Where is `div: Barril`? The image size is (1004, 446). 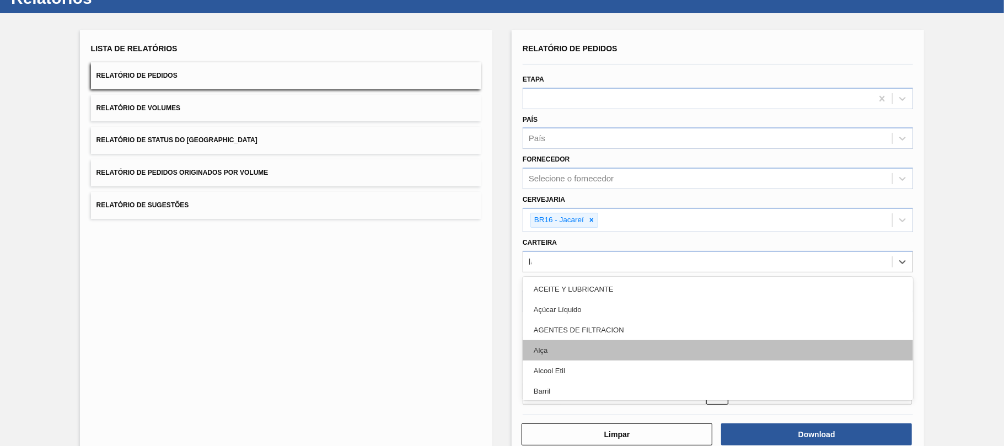
div: Barril is located at coordinates (718, 391).